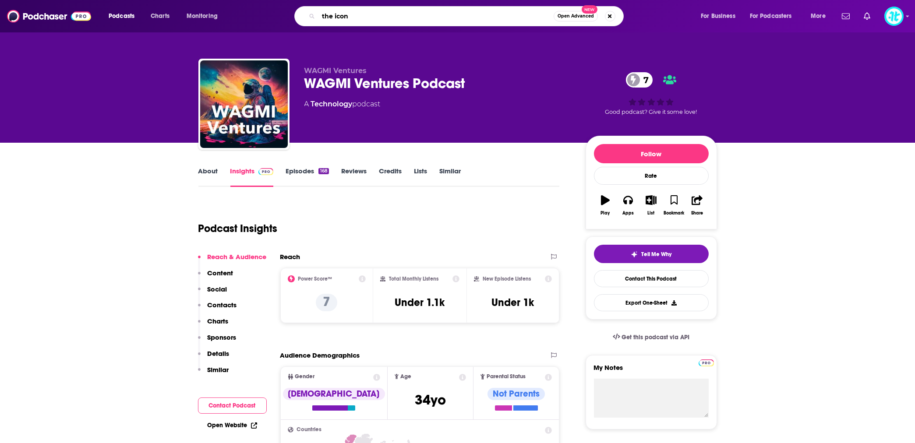 This screenshot has width=915, height=443. Describe the element at coordinates (894, 16) in the screenshot. I see `img: User Profile` at that location.